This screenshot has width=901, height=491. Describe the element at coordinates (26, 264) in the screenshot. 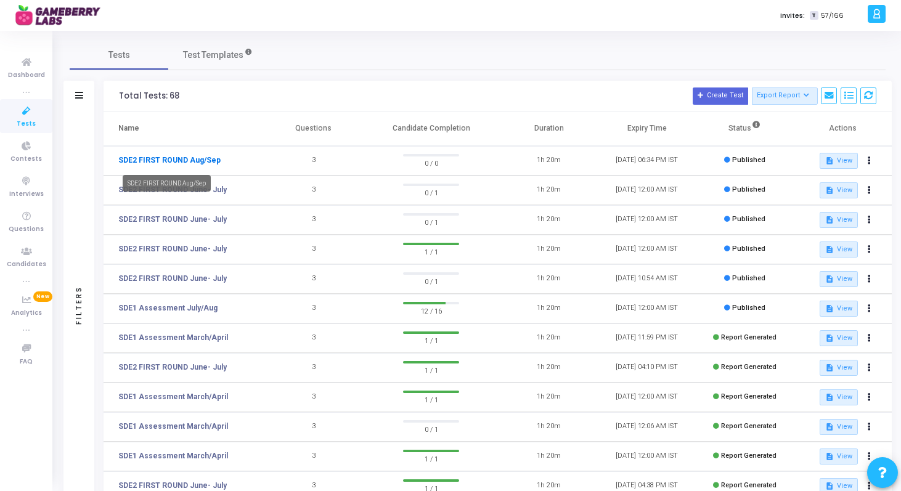

I see `span: Candidates` at that location.